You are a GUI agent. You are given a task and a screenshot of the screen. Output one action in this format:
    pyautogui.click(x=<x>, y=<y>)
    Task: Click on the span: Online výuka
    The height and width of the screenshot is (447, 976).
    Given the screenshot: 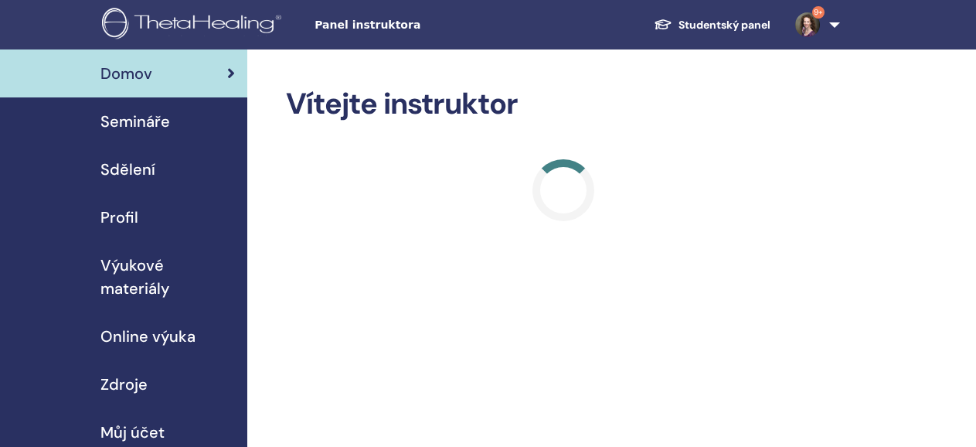 What is the action you would take?
    pyautogui.click(x=148, y=336)
    